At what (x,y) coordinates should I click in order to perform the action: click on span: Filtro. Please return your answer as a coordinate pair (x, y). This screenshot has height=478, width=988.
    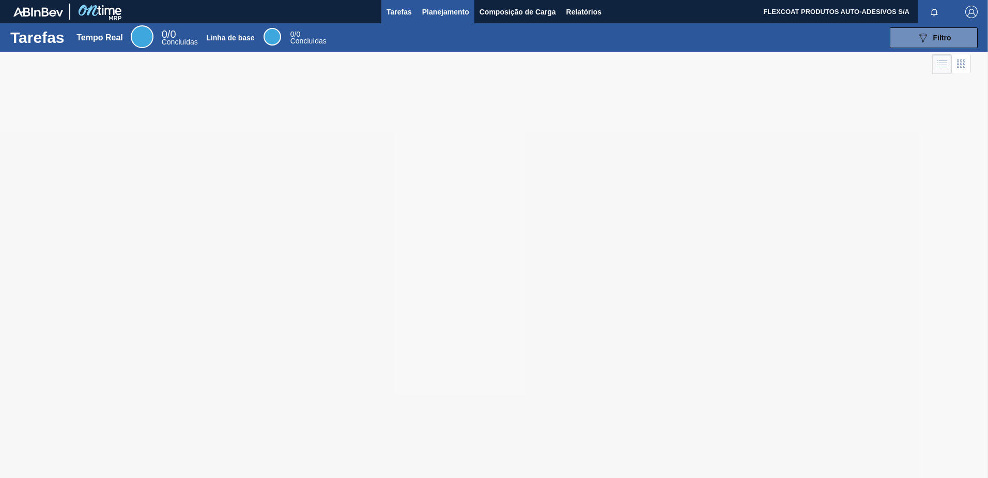
    Looking at the image, I should click on (942, 38).